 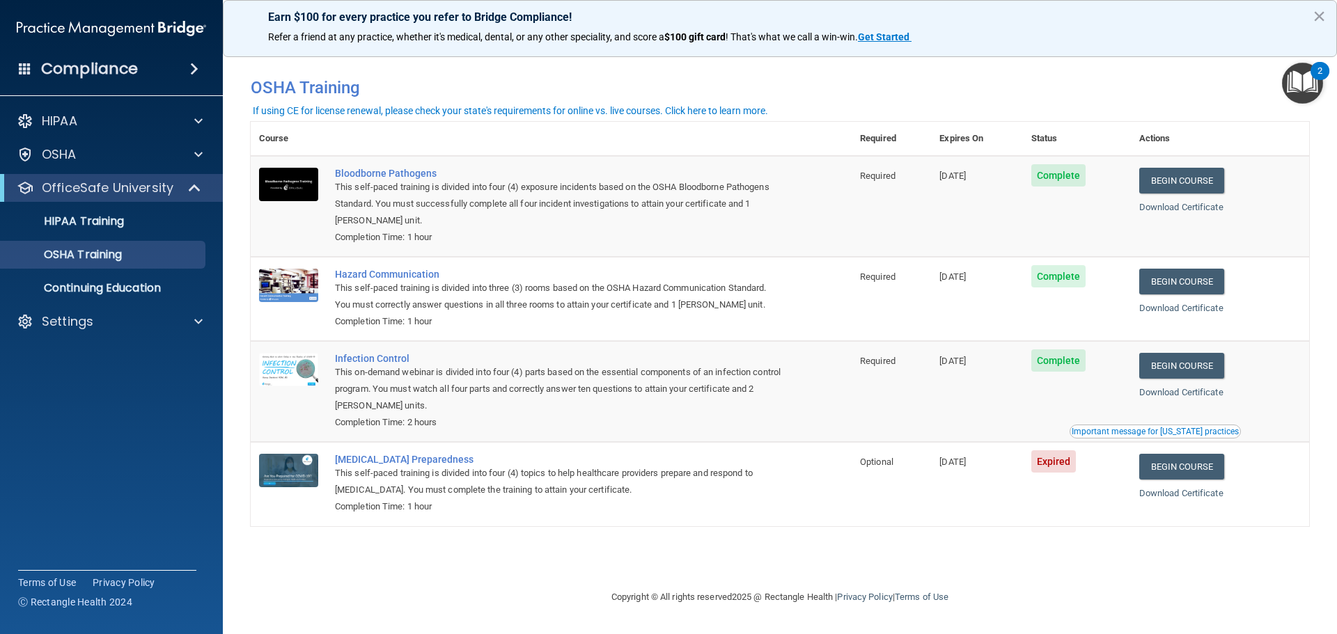 I want to click on th: Expires On, so click(x=976, y=139).